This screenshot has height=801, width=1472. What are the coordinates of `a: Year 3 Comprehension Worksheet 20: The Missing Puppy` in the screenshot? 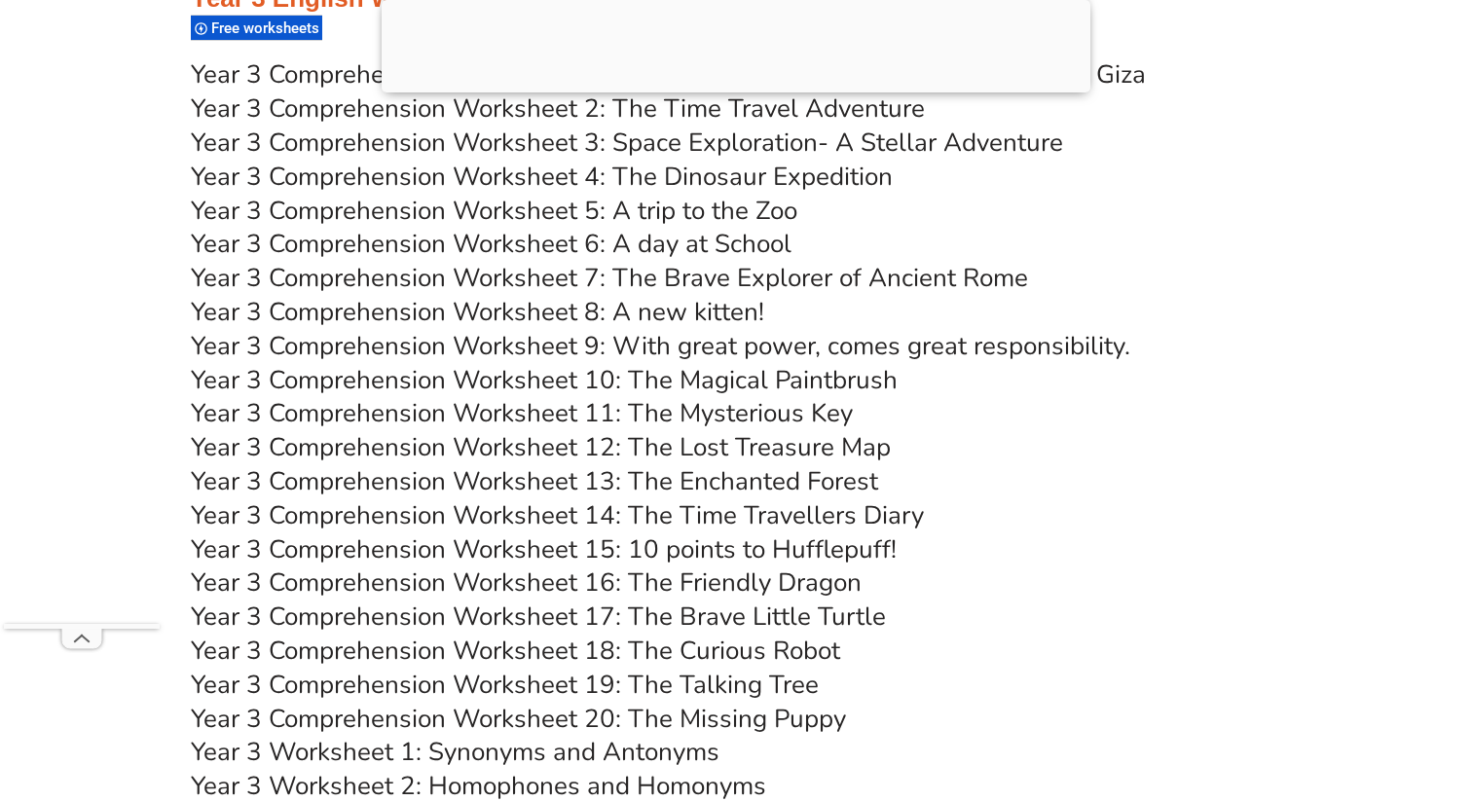 It's located at (518, 719).